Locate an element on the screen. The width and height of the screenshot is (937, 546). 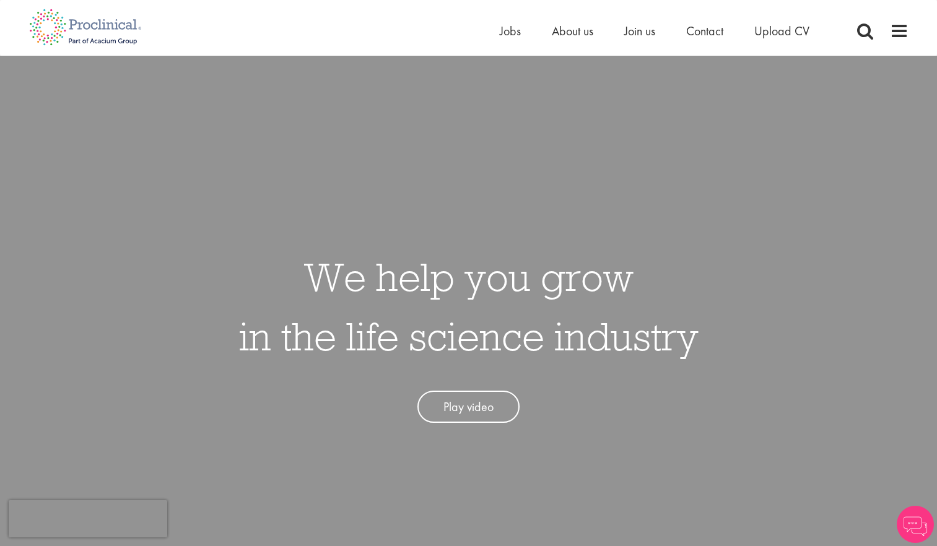
span: Contact is located at coordinates (705, 31).